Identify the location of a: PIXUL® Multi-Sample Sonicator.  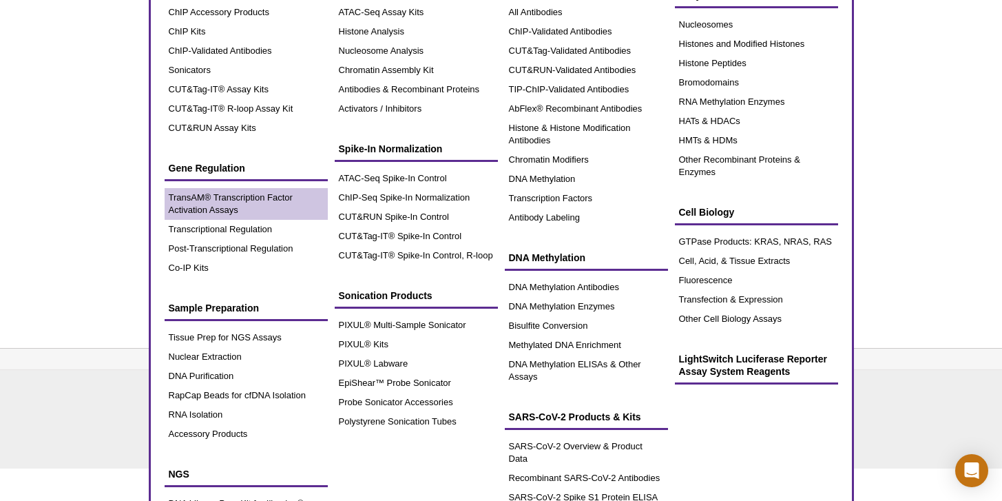
(416, 325).